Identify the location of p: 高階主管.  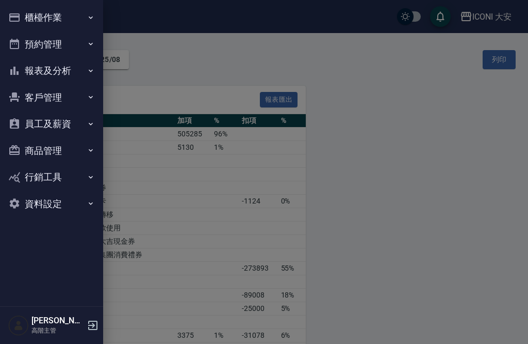
(58, 330).